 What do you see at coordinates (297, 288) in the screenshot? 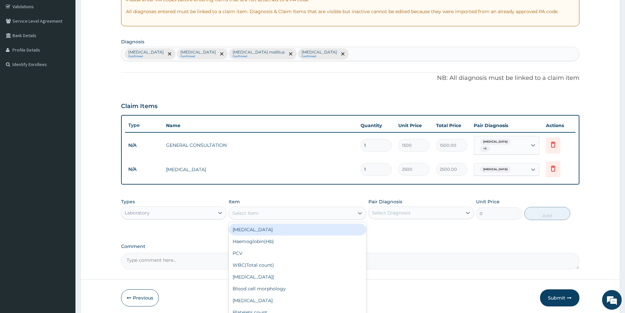
I see `div: Blood cell morphology` at bounding box center [297, 288].